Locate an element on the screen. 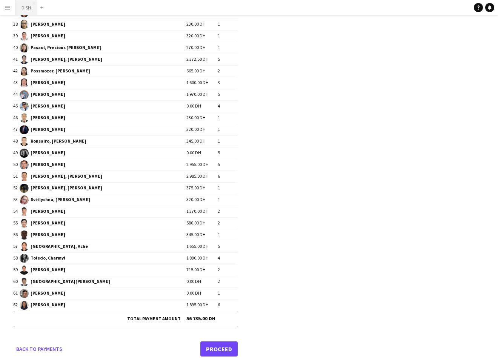 The height and width of the screenshot is (358, 498). td: 48 is located at coordinates (16, 141).